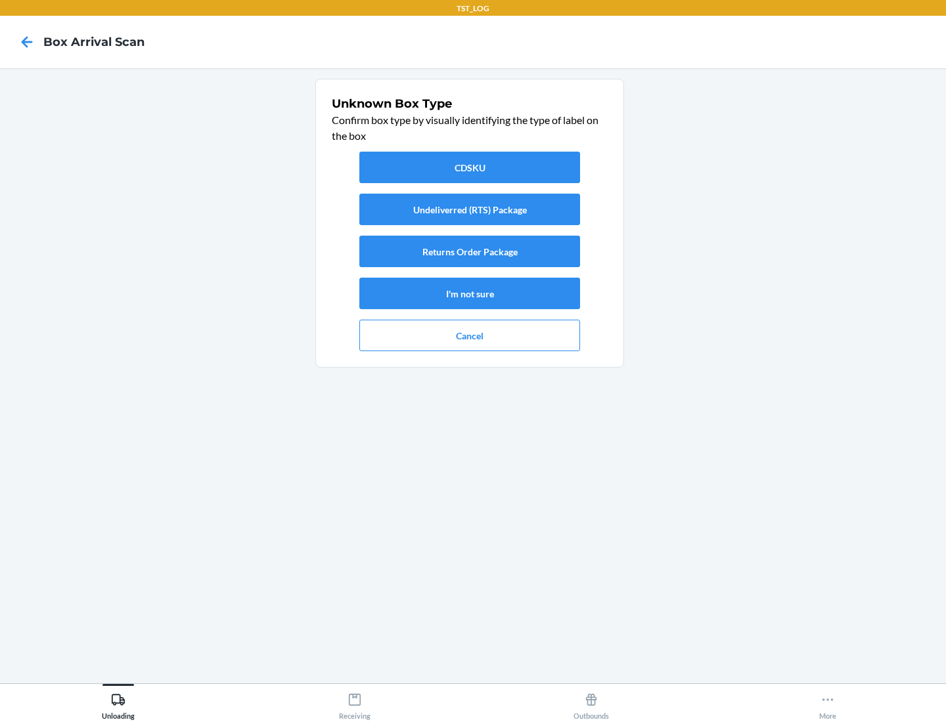  What do you see at coordinates (473, 9) in the screenshot?
I see `p: TST_LOG` at bounding box center [473, 9].